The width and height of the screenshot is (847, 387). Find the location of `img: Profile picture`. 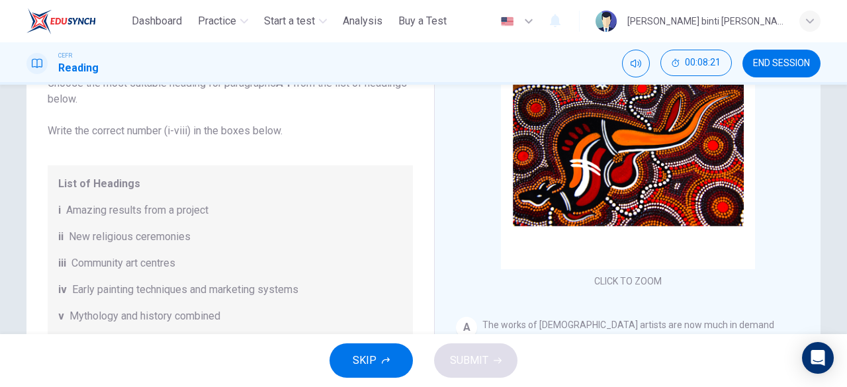

img: Profile picture is located at coordinates (606, 21).